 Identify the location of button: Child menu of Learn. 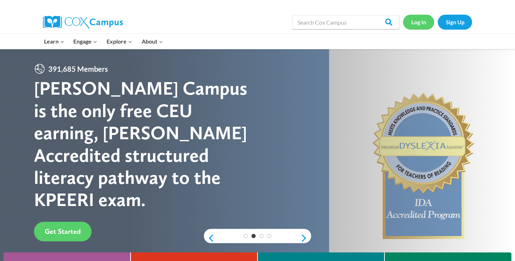
(54, 41).